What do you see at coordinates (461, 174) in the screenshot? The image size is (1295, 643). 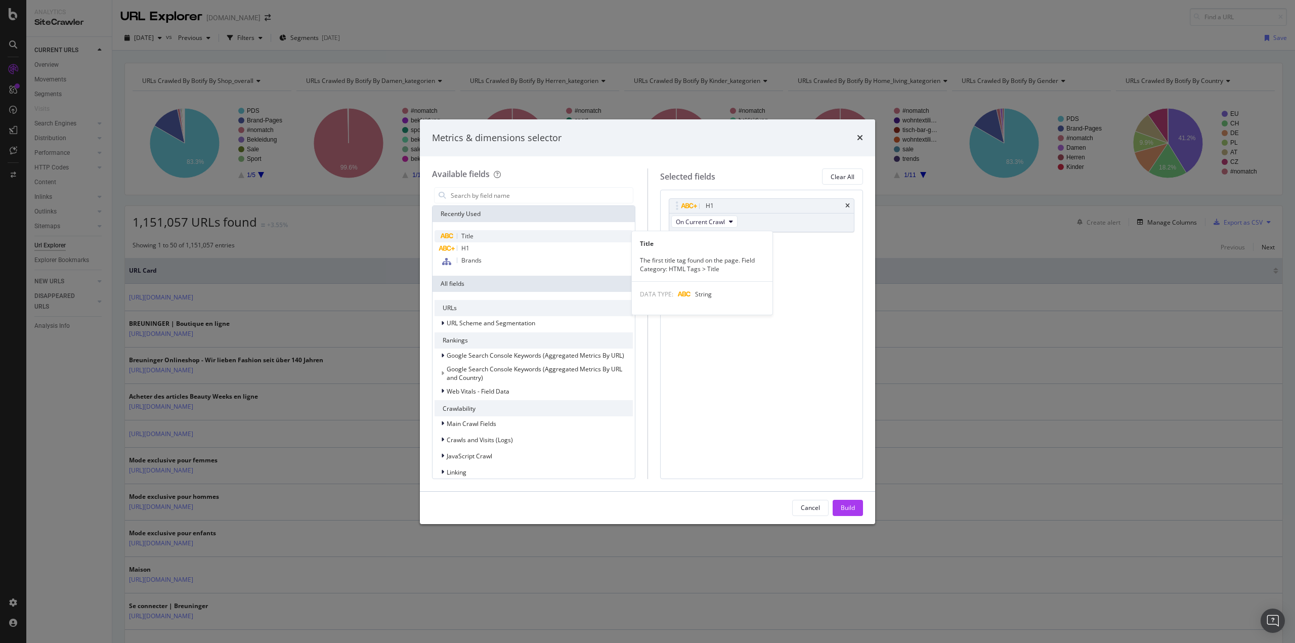 I see `div: Available fields` at bounding box center [461, 174].